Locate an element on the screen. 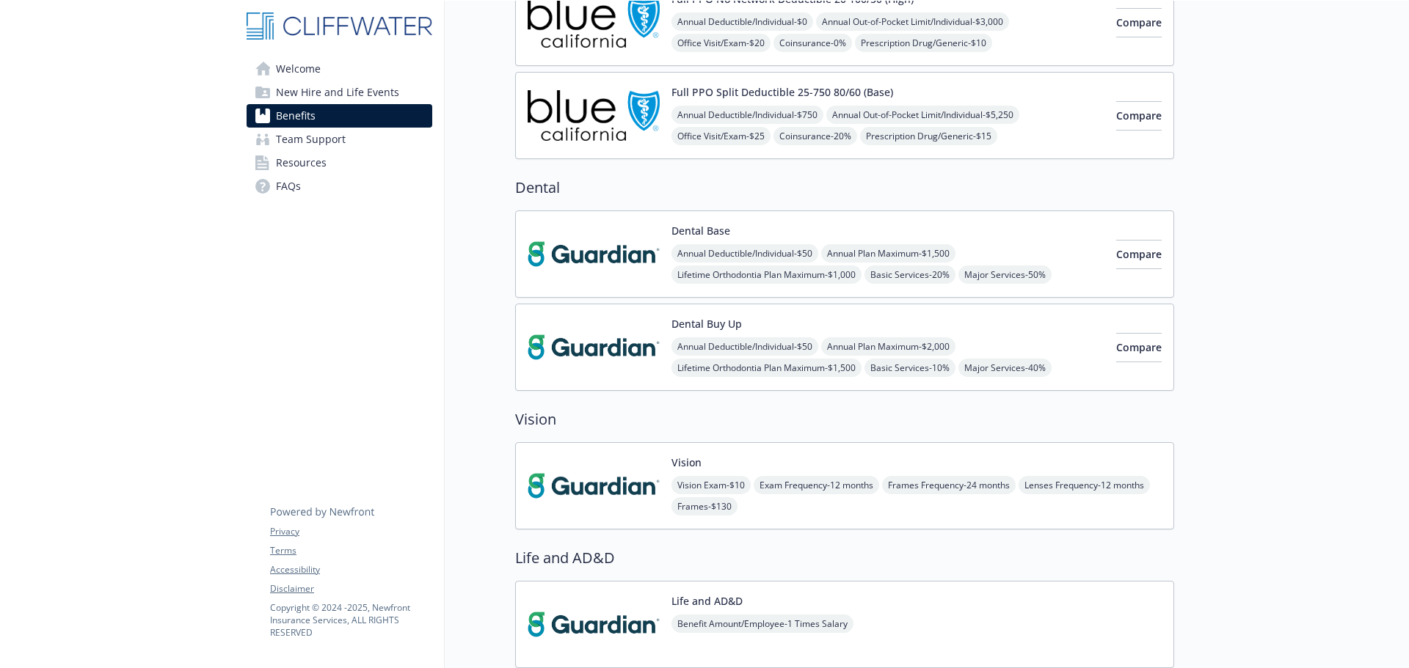 The width and height of the screenshot is (1409, 668). span: Exam Frequency - 12 months is located at coordinates (816, 485).